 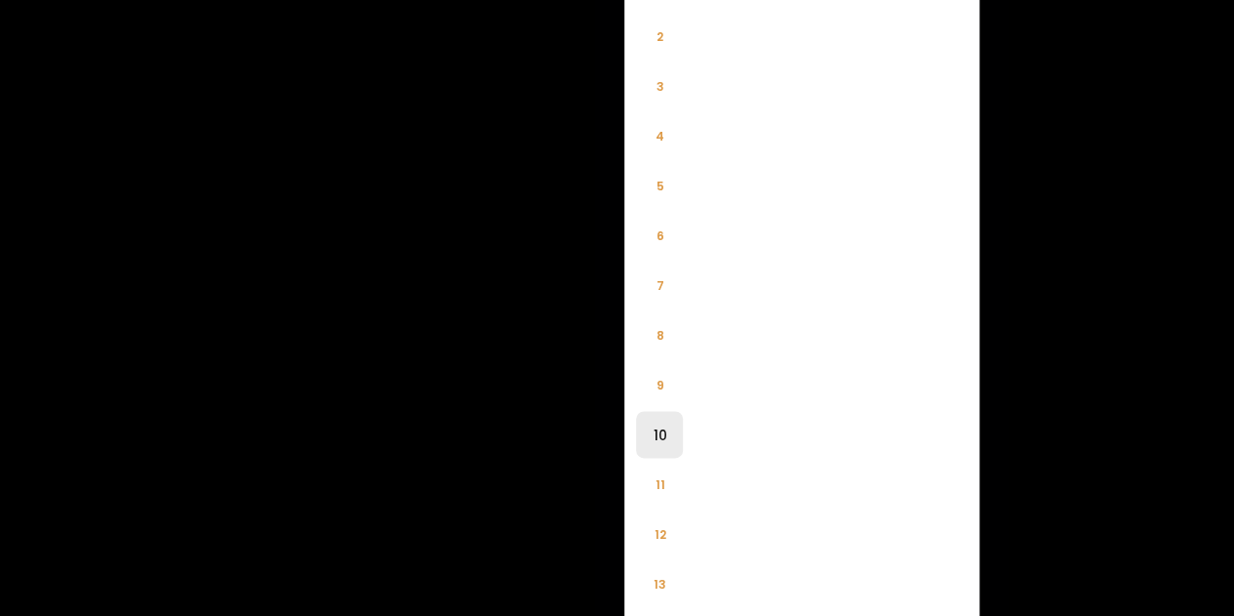 I want to click on li: 3, so click(x=660, y=86).